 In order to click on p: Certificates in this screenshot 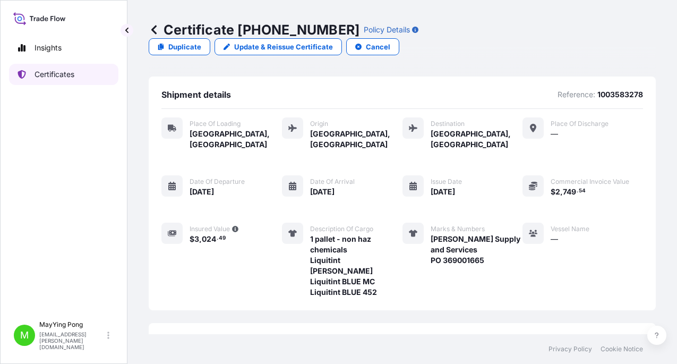, I will do `click(54, 74)`.